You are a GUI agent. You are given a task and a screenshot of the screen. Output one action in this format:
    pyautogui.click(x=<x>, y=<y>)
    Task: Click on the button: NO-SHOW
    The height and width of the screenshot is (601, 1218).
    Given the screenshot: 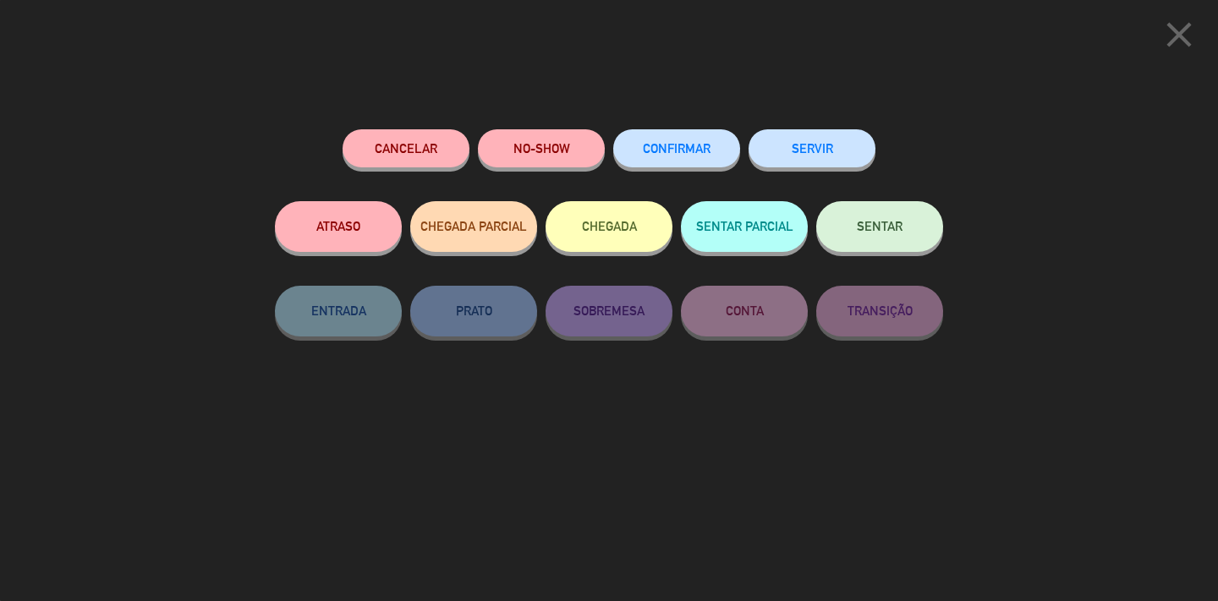 What is the action you would take?
    pyautogui.click(x=541, y=148)
    